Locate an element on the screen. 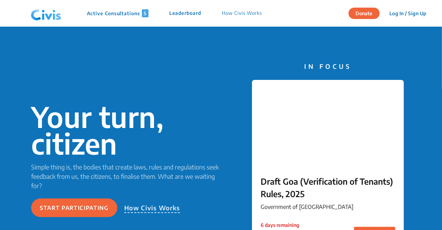  button: Start participating is located at coordinates (74, 208).